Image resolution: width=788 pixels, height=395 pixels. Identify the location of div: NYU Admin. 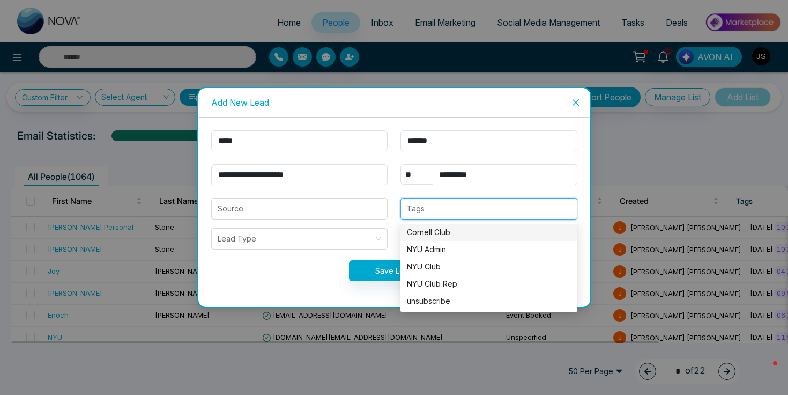
(489, 249).